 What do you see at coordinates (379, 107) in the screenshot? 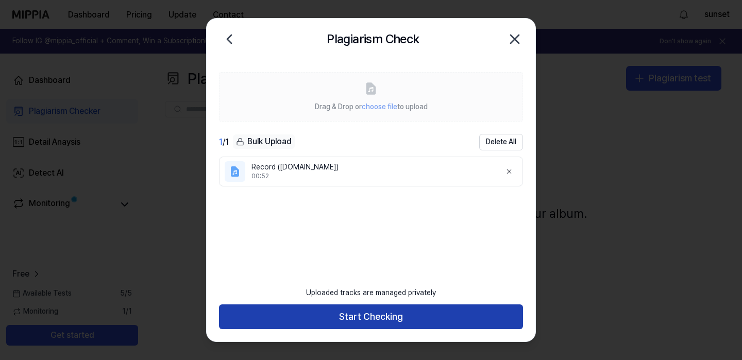
I see `span: choose file` at bounding box center [379, 107].